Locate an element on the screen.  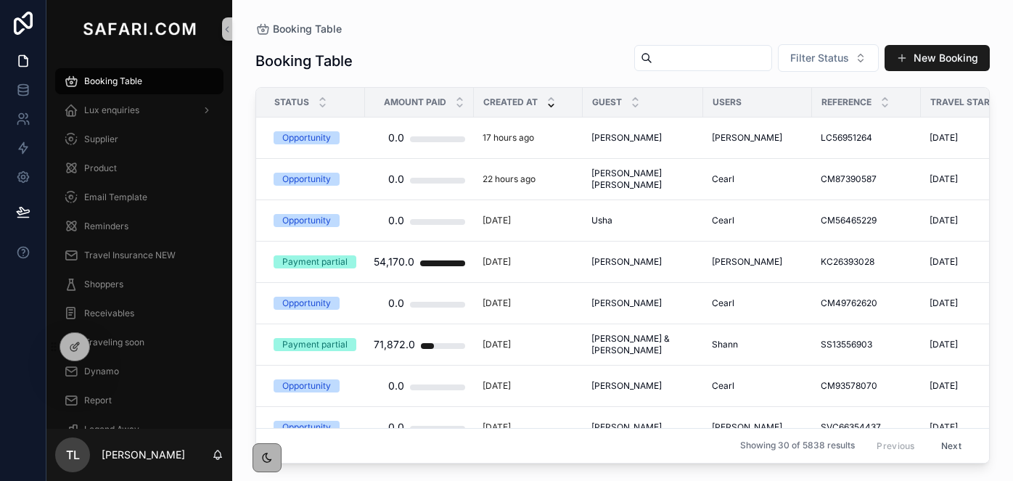
span: Receivables is located at coordinates (109, 313).